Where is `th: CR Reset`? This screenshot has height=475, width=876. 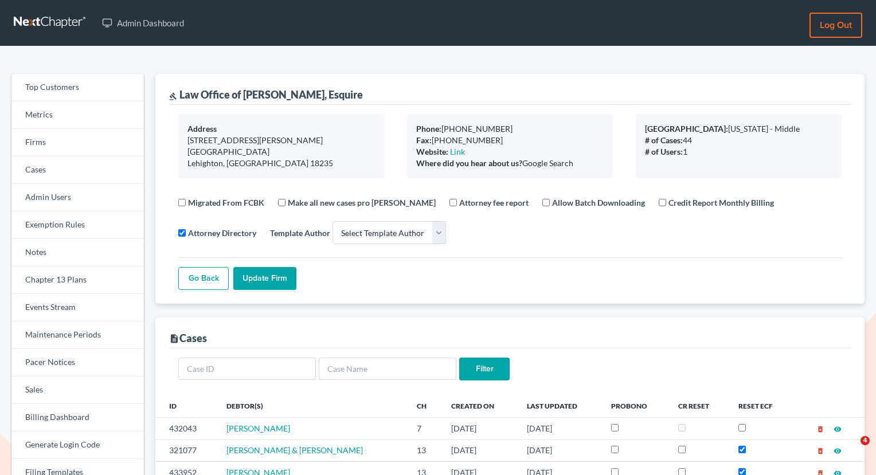
th: CR Reset is located at coordinates (699, 406).